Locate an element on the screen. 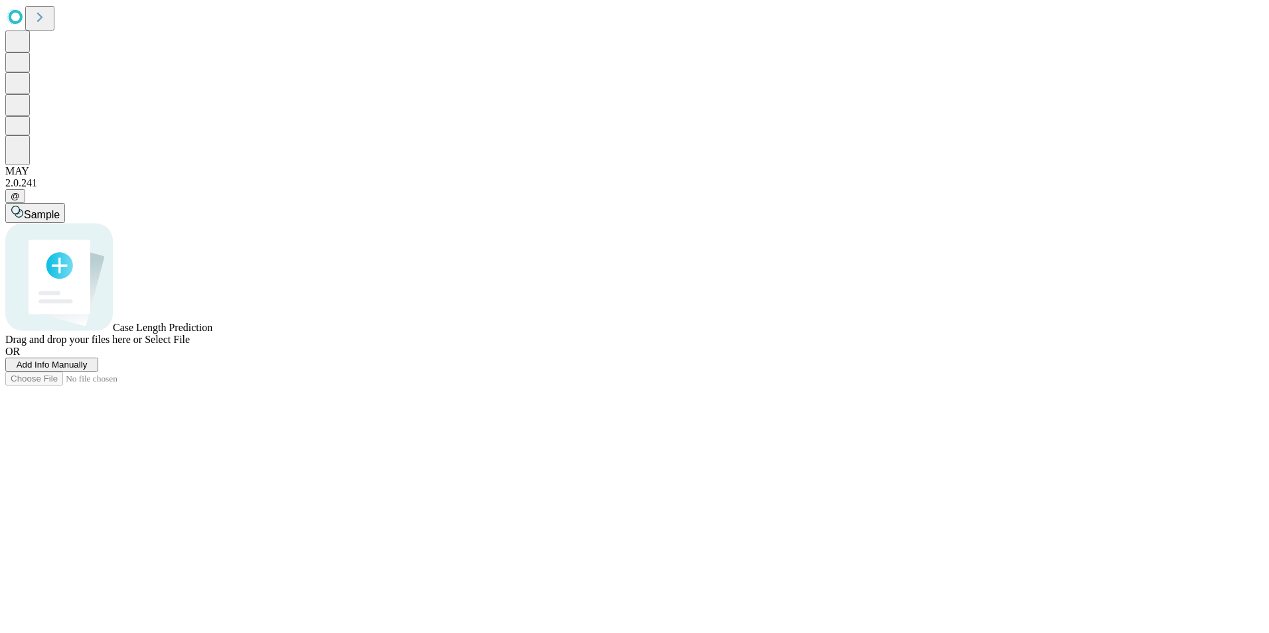 The image size is (1269, 633). button: Sample is located at coordinates (35, 213).